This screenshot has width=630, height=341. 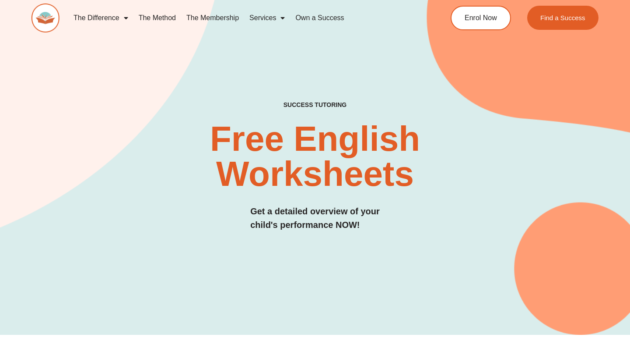 I want to click on span: Find a Success, so click(x=563, y=18).